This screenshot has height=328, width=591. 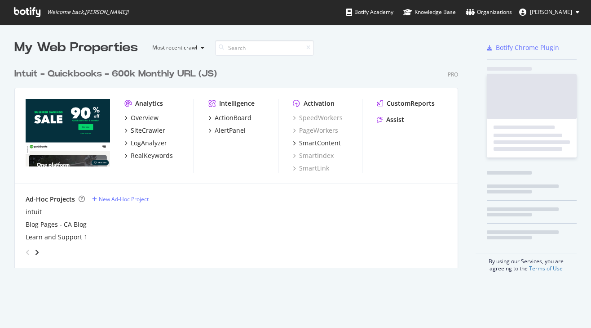 I want to click on div: Most recent crawl, so click(x=175, y=48).